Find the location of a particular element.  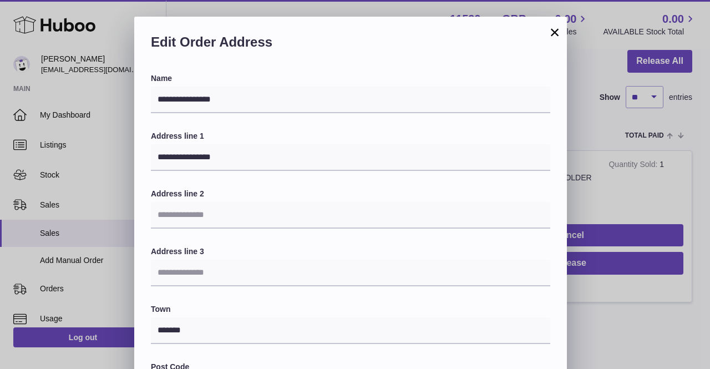

label: Address line 1 is located at coordinates (351, 136).